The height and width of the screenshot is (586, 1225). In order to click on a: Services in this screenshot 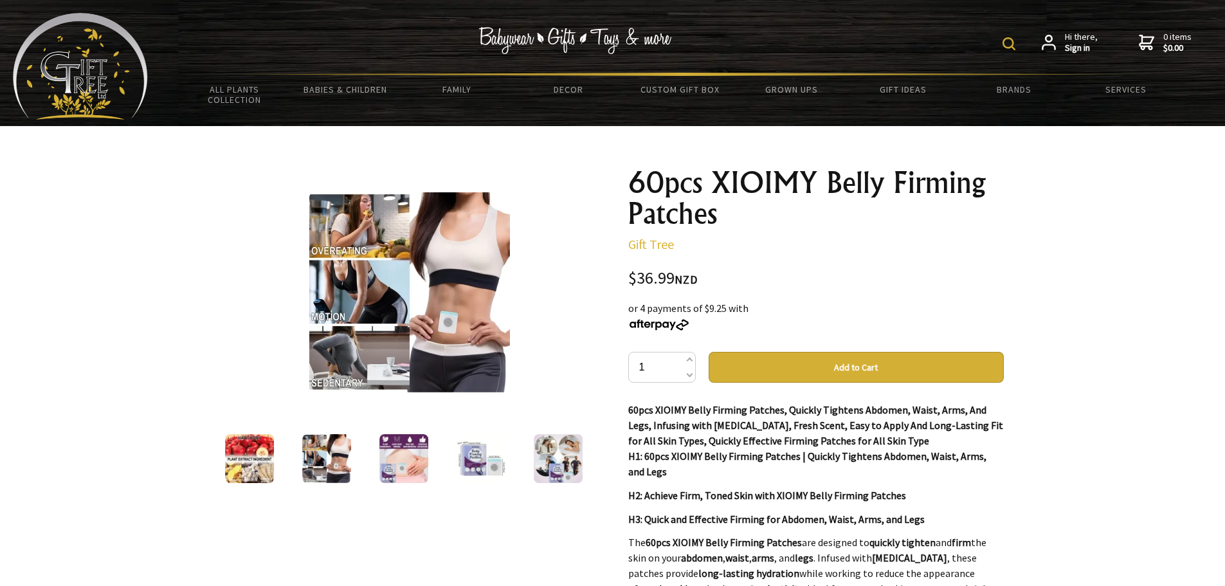, I will do `click(1125, 89)`.